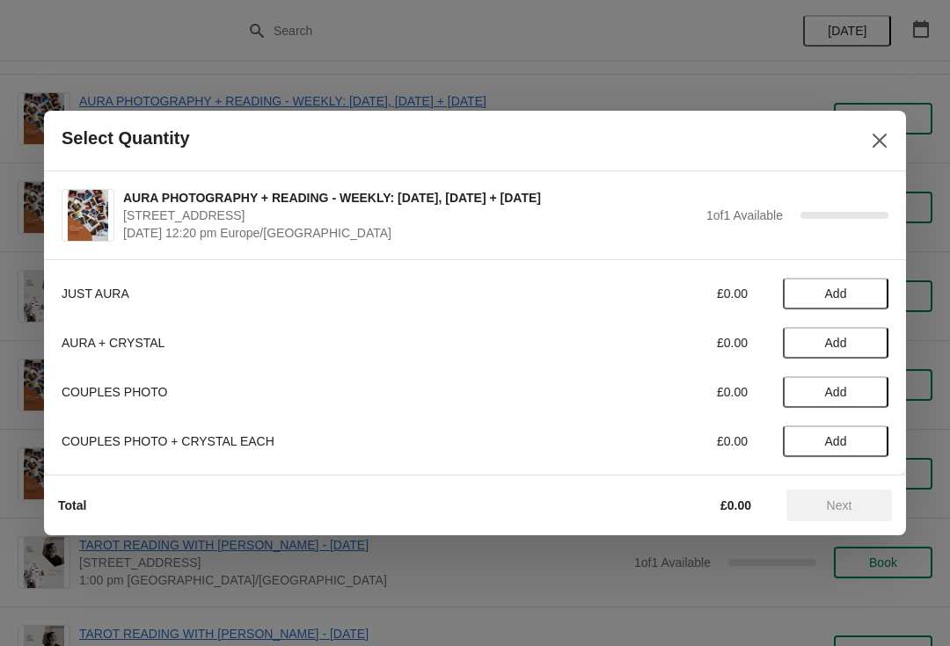  What do you see at coordinates (305, 392) in the screenshot?
I see `div: COUPLES PHOTO` at bounding box center [305, 392].